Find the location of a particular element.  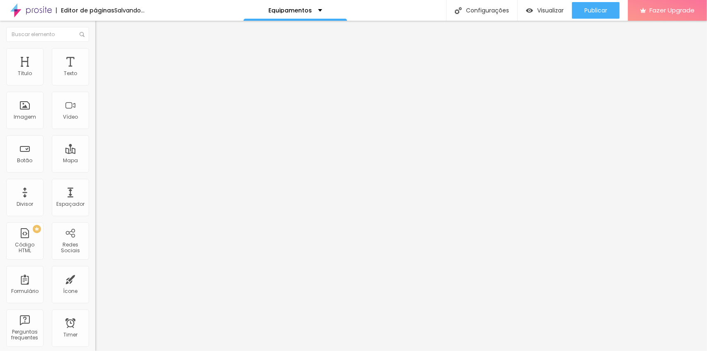

button: Publicar is located at coordinates (596, 10).